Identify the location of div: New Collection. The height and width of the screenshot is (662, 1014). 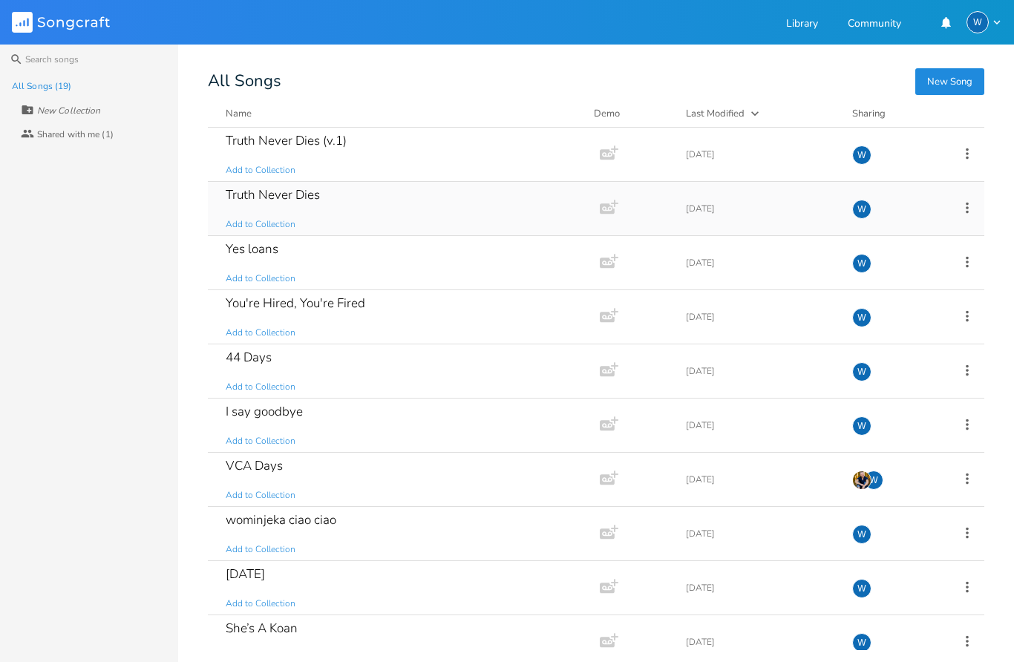
(68, 111).